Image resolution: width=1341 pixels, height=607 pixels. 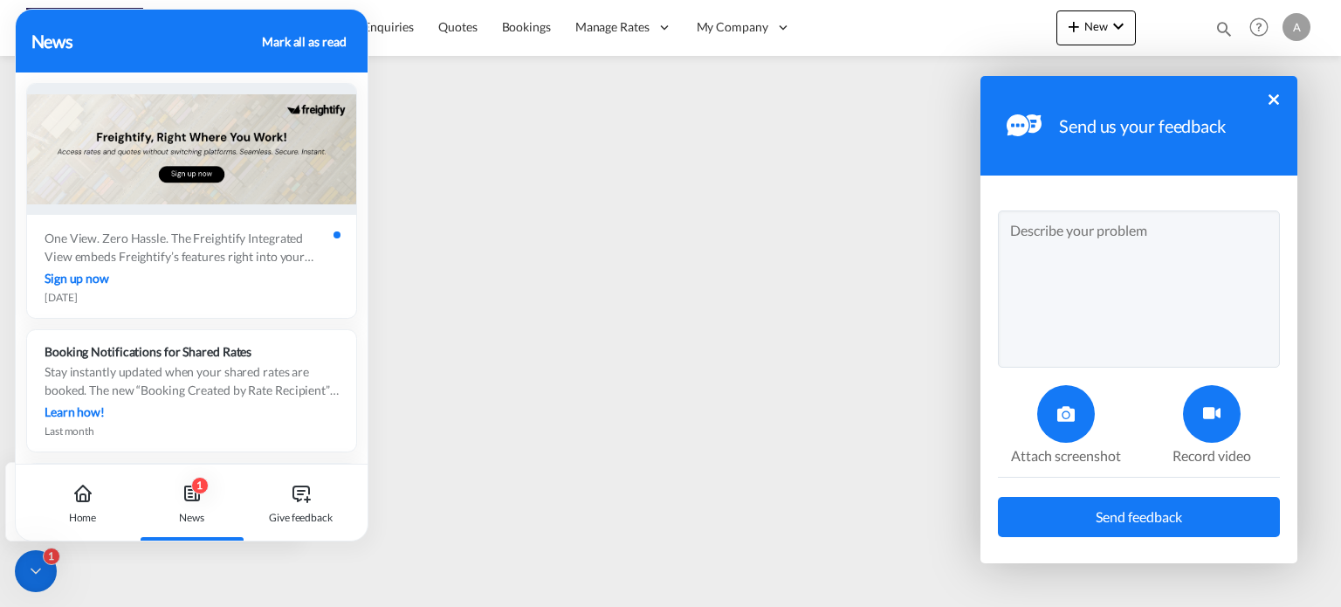 What do you see at coordinates (1096, 28) in the screenshot?
I see `button: icon-plus 400-fgNewicon-chevron-down` at bounding box center [1096, 28].